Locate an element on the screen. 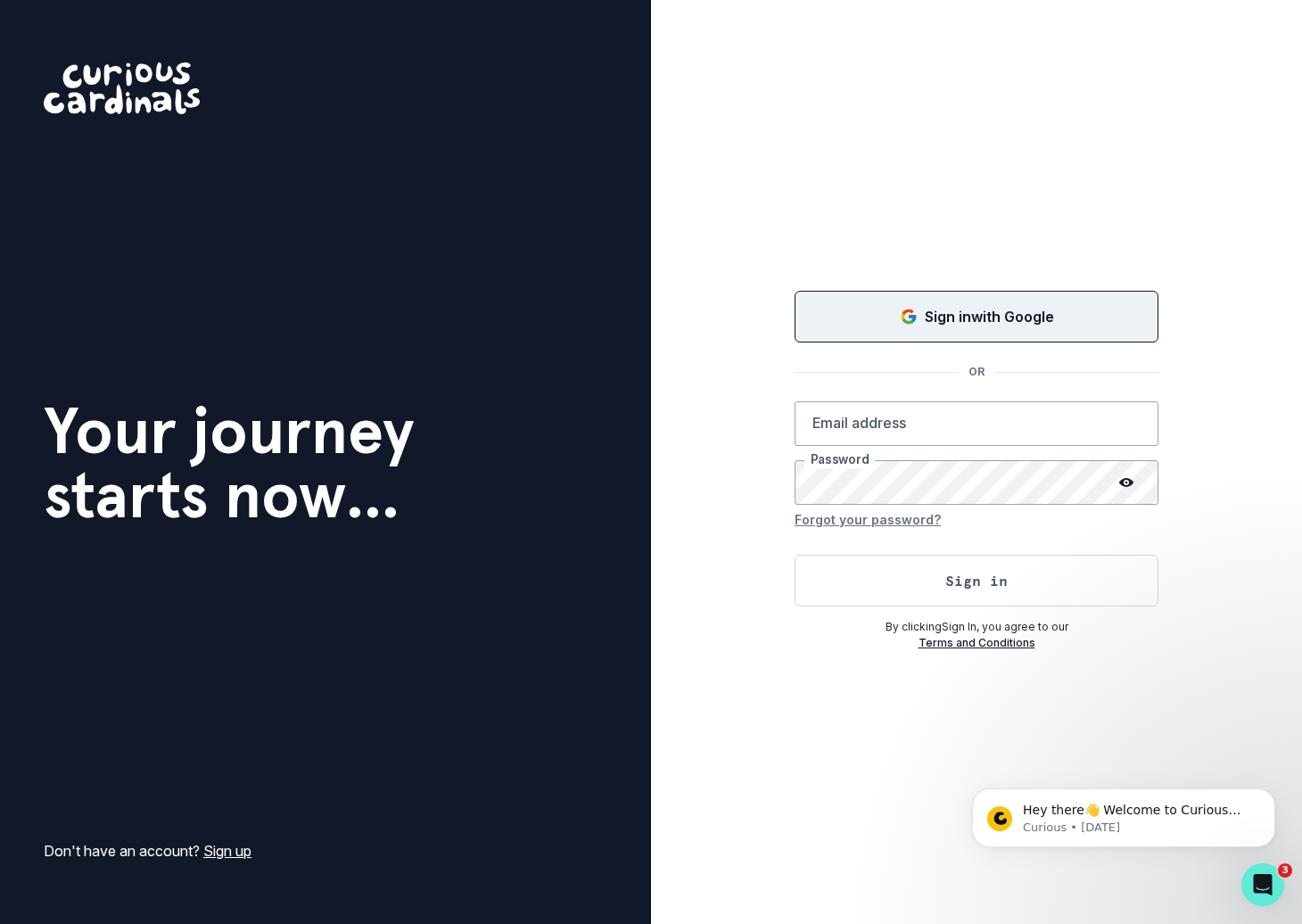 This screenshot has width=1302, height=924. p: Sign in with Google is located at coordinates (989, 317).